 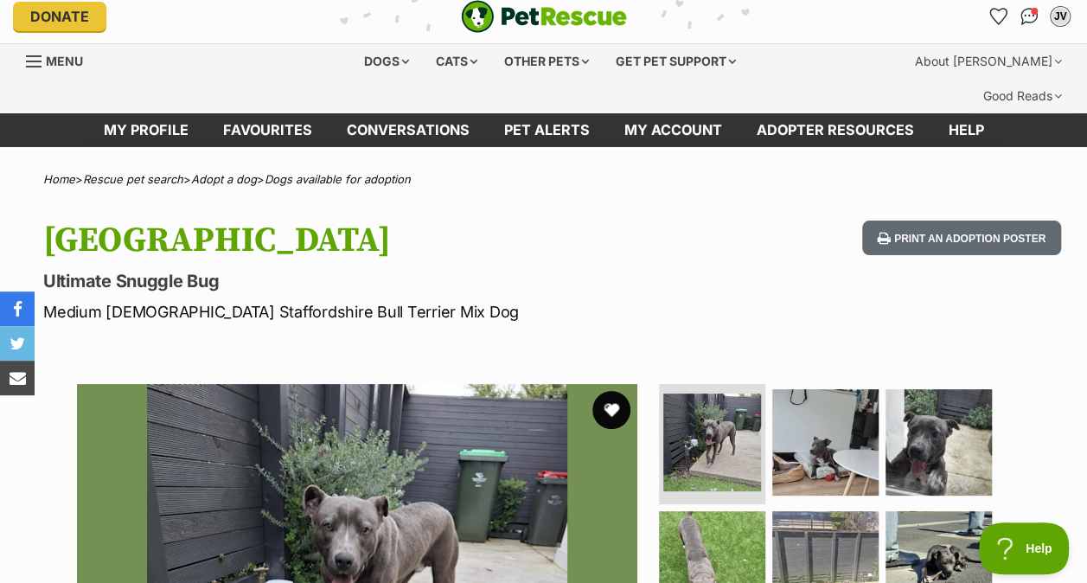 What do you see at coordinates (1029, 16) in the screenshot?
I see `ul: Account quick links` at bounding box center [1029, 16].